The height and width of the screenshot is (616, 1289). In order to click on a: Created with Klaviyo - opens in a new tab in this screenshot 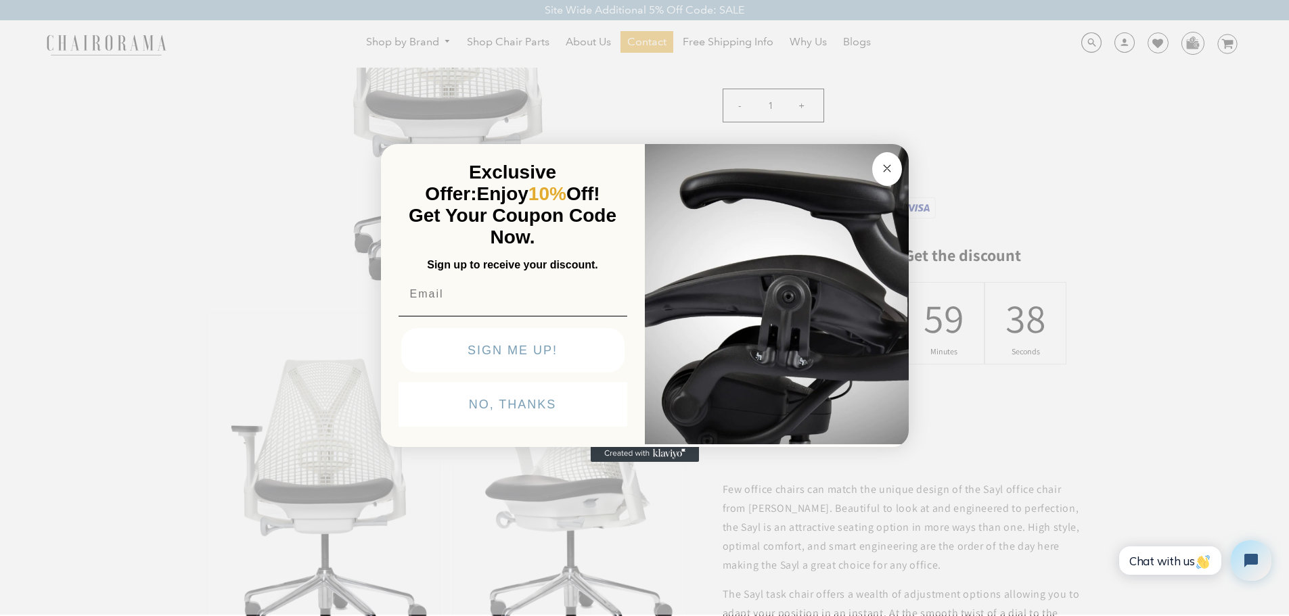, I will do `click(645, 454)`.